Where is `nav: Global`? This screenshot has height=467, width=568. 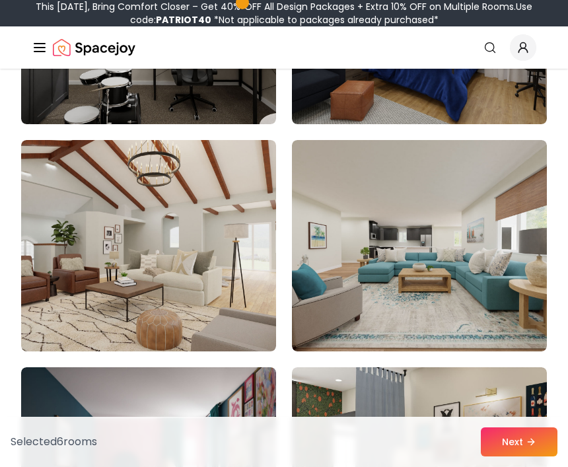
nav: Global is located at coordinates (284, 48).